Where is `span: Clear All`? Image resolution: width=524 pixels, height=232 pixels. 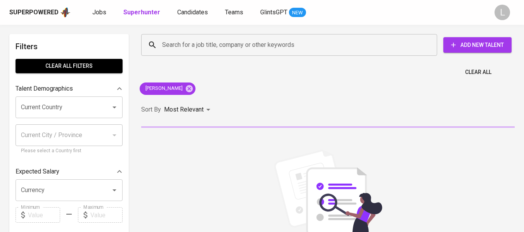
span: Clear All is located at coordinates (478, 72).